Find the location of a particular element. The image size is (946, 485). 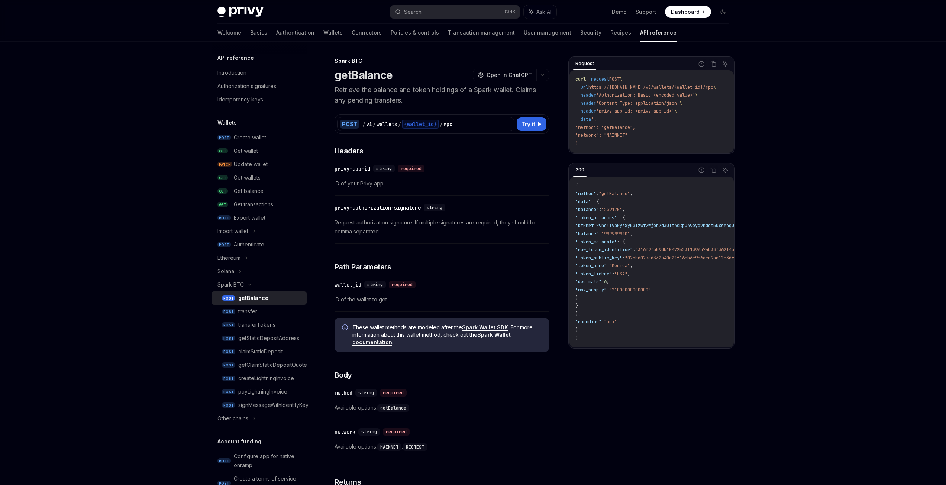

div: getStaticDepositAddress is located at coordinates (269, 338).